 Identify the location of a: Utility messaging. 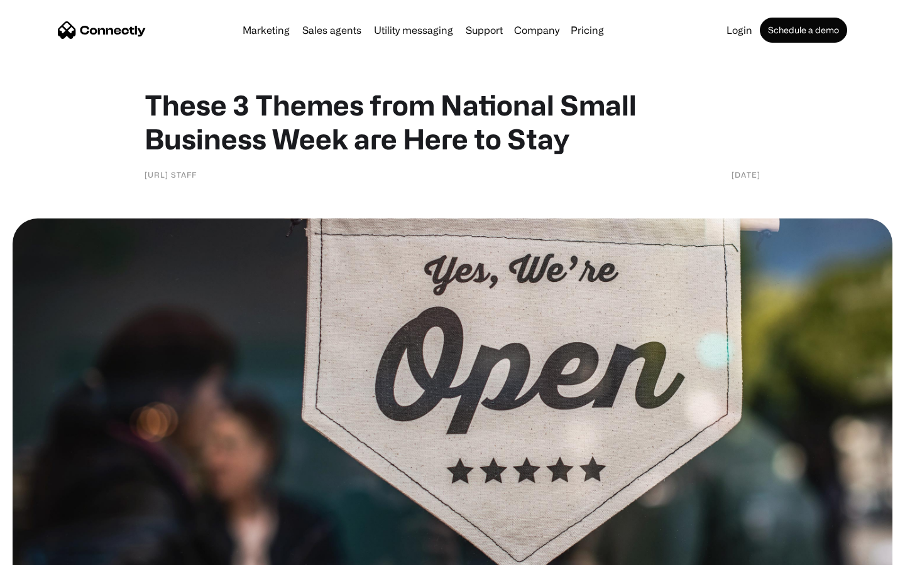
(413, 30).